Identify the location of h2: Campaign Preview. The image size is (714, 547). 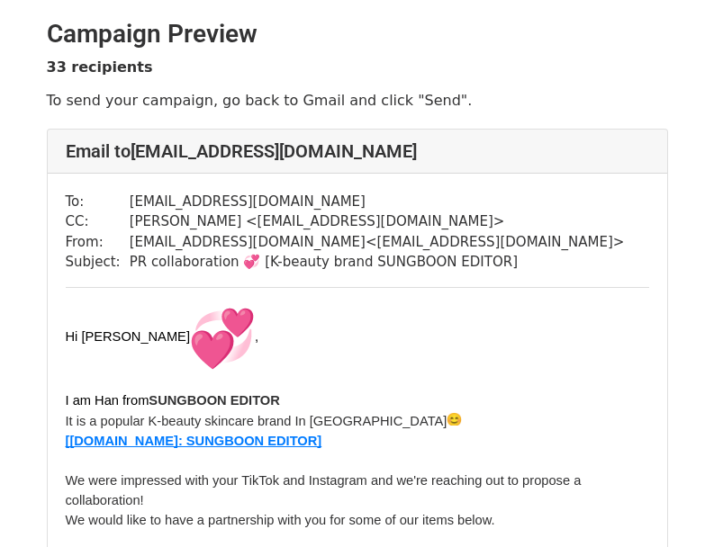
(357, 34).